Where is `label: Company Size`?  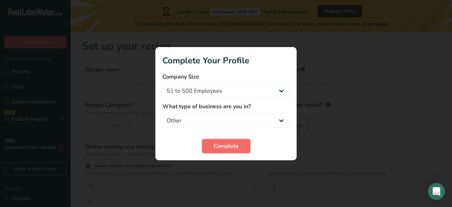 label: Company Size is located at coordinates (226, 77).